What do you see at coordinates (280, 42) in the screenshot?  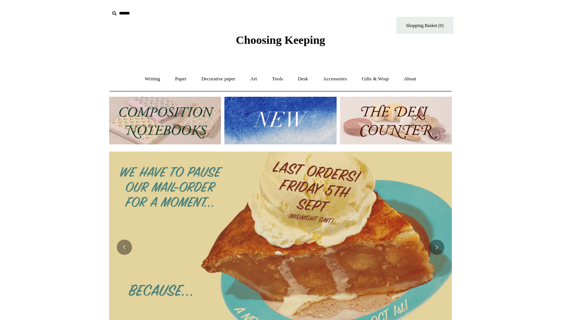 I see `a: Choosing Keeping` at bounding box center [280, 42].